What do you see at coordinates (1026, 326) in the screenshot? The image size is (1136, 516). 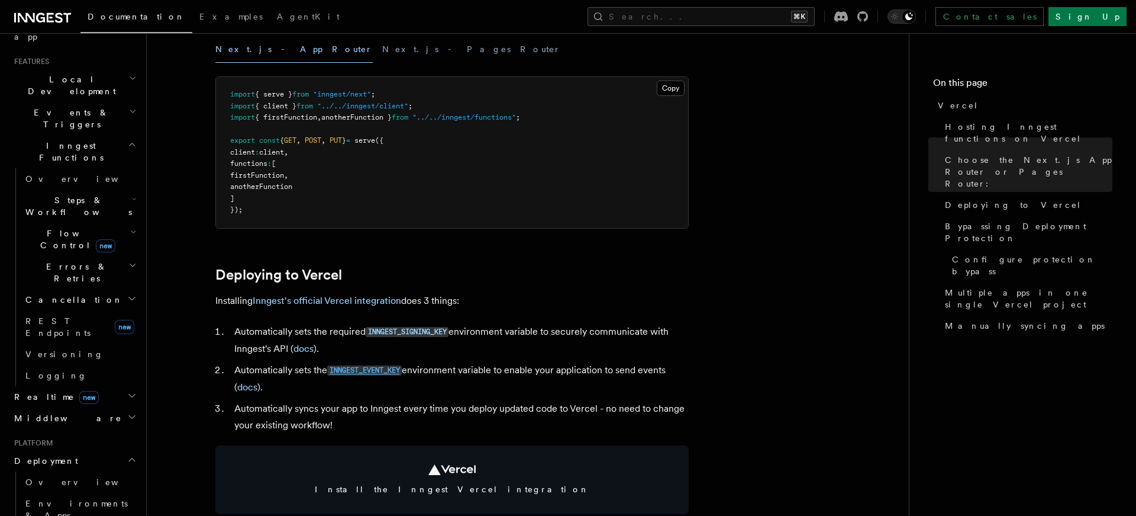 I see `a: Manually syncing apps` at bounding box center [1026, 326].